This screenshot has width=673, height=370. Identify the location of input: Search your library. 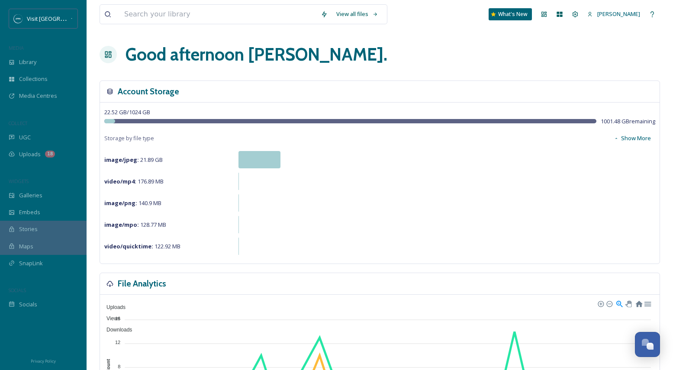
(218, 14).